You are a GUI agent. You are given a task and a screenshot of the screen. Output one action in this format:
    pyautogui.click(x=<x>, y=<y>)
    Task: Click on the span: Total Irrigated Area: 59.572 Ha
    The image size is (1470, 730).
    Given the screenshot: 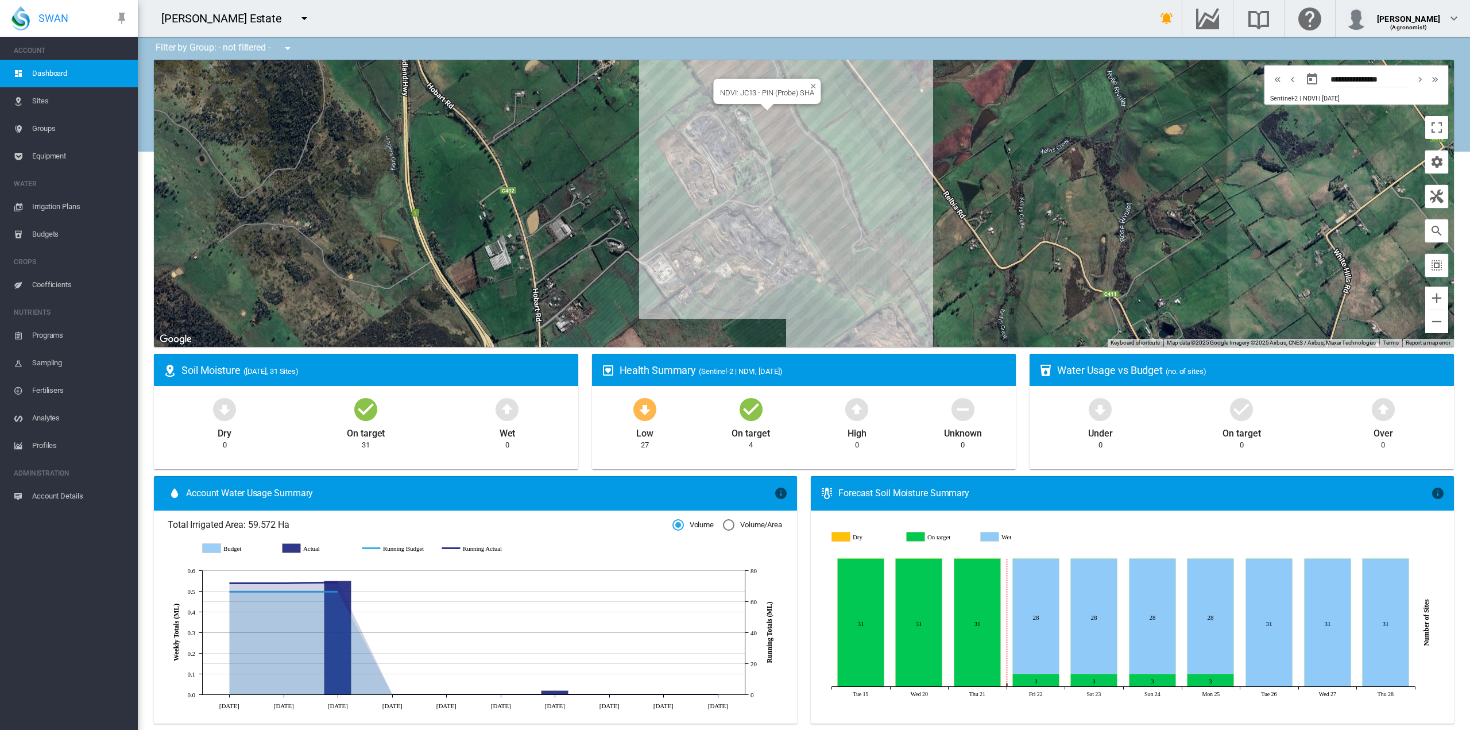 What is the action you would take?
    pyautogui.click(x=420, y=525)
    